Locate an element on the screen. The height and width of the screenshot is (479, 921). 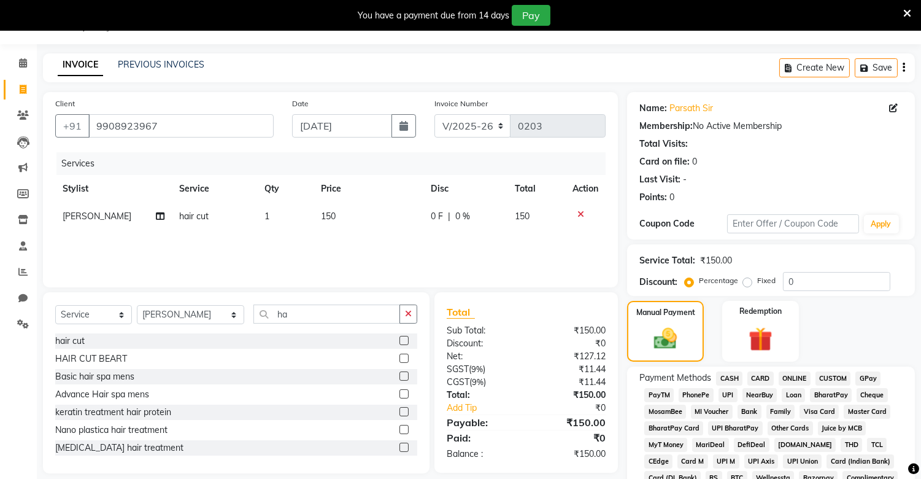
span: CASH is located at coordinates (729, 378).